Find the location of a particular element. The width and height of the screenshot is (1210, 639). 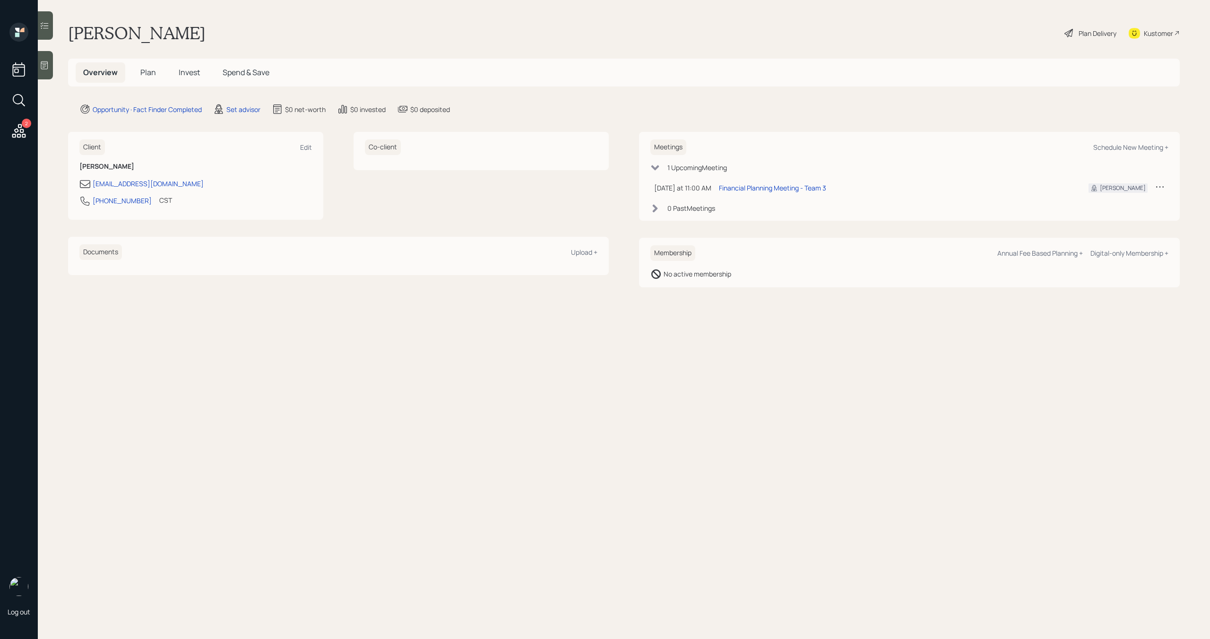

div: $0 net-worth is located at coordinates (305, 109).